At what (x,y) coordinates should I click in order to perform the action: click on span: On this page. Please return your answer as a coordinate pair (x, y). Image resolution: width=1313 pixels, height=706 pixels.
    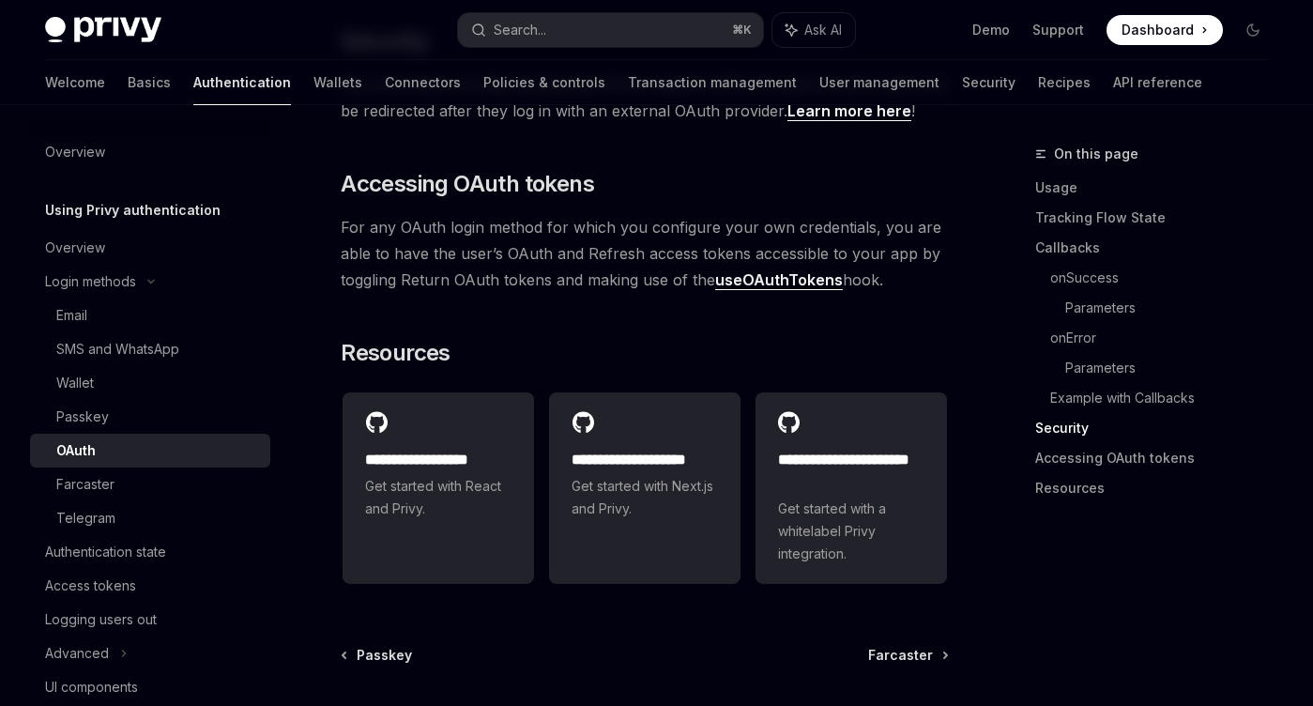
    Looking at the image, I should click on (1096, 154).